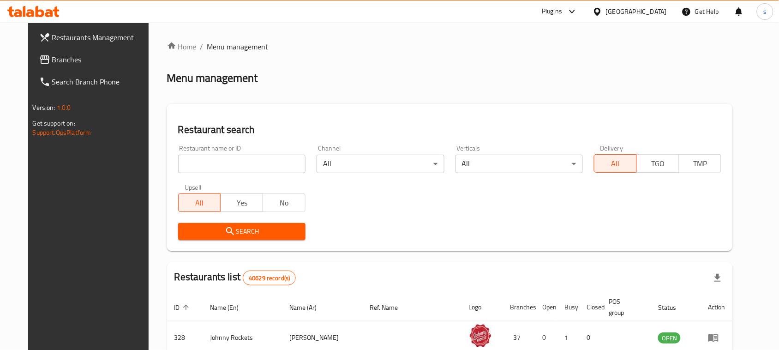 This screenshot has width=779, height=350. What do you see at coordinates (231, 307) in the screenshot?
I see `span: Name (En)` at bounding box center [231, 307].